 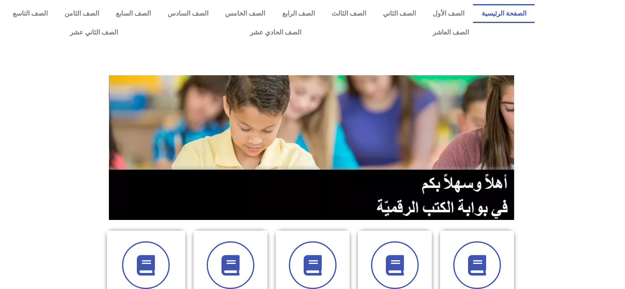 What do you see at coordinates (188, 14) in the screenshot?
I see `a: الصف السادس` at bounding box center [188, 14].